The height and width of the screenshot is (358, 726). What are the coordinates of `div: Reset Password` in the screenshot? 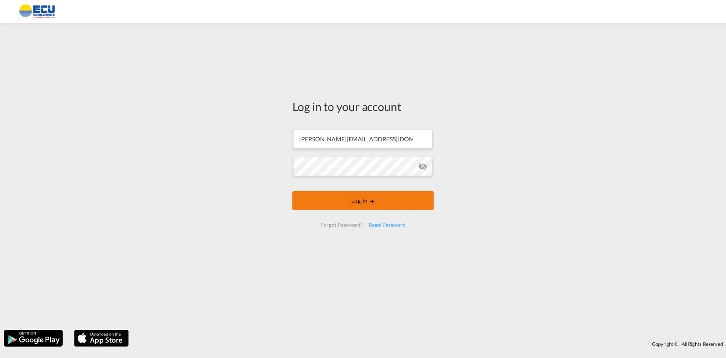 It's located at (387, 225).